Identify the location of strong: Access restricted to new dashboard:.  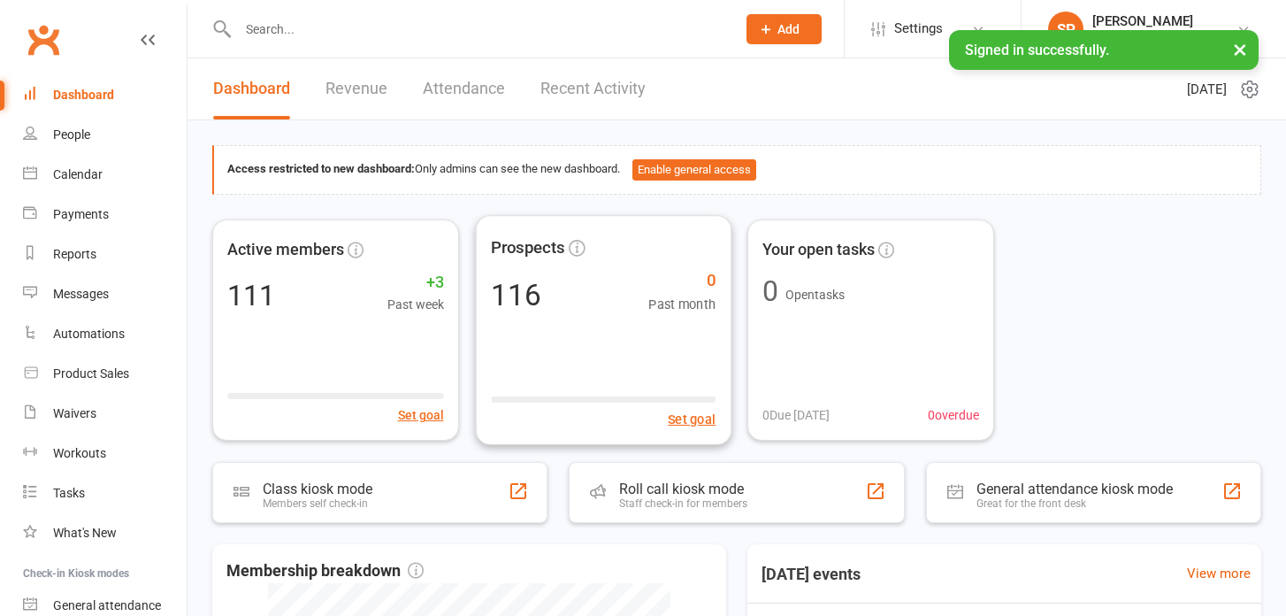
(321, 168).